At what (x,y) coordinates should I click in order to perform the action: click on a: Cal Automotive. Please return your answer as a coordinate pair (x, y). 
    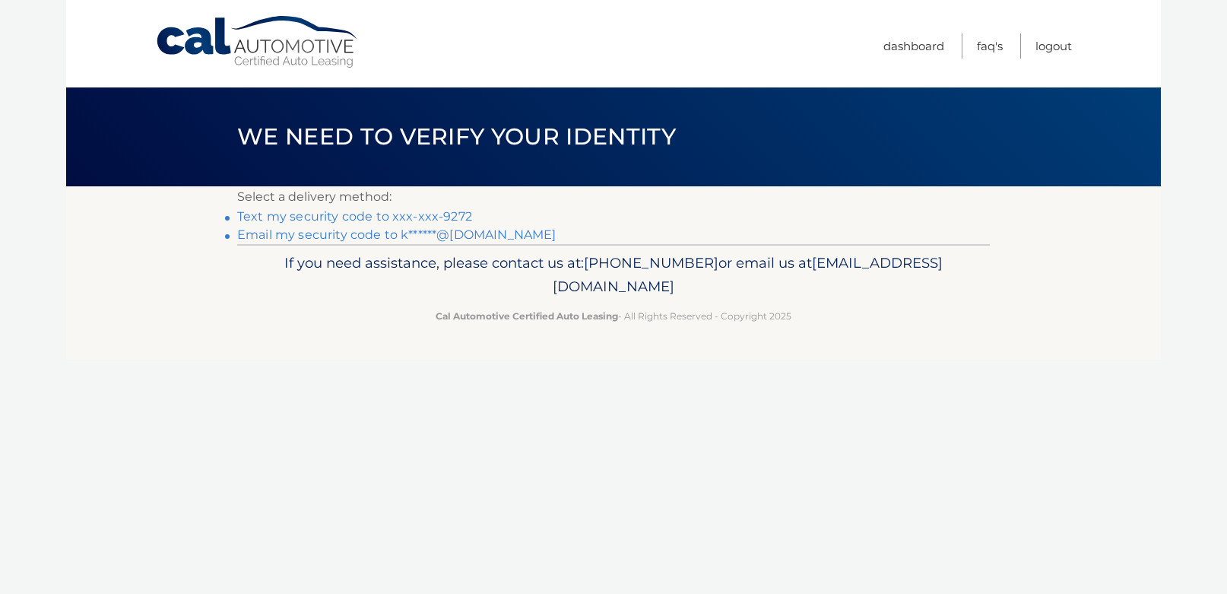
    Looking at the image, I should click on (258, 42).